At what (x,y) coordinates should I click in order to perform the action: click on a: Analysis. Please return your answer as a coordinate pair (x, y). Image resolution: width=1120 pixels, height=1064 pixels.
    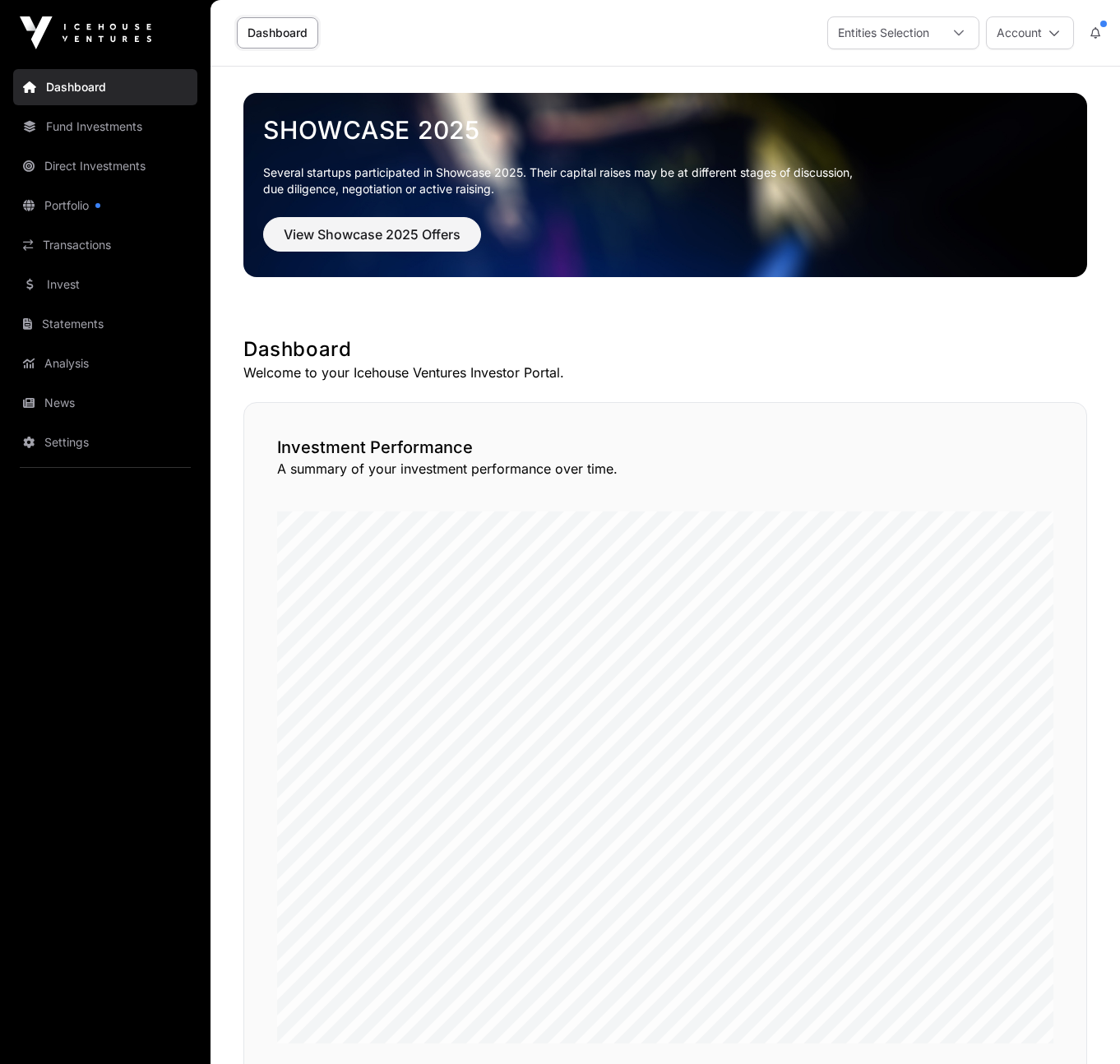
    Looking at the image, I should click on (106, 364).